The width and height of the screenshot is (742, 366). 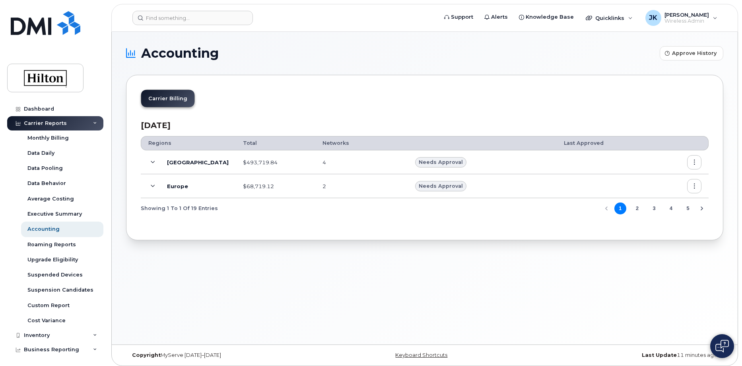 I want to click on img: Open chat, so click(x=722, y=346).